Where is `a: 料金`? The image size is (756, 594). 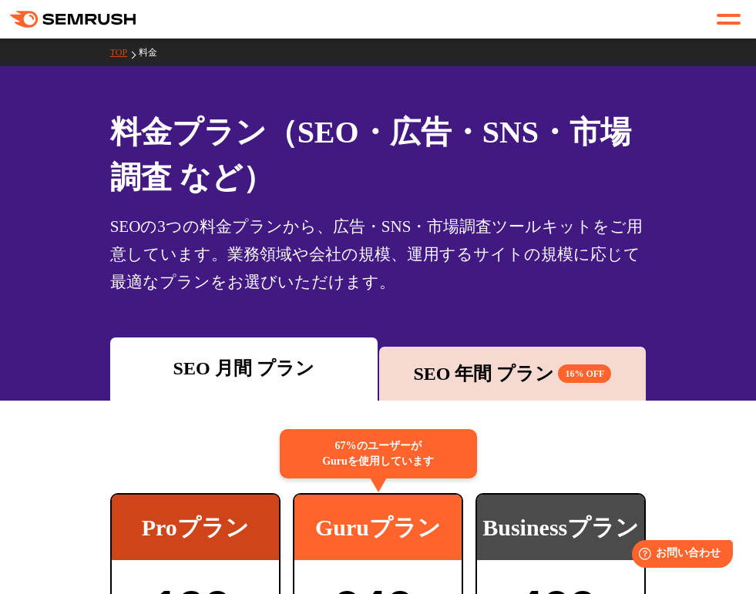 a: 料金 is located at coordinates (153, 52).